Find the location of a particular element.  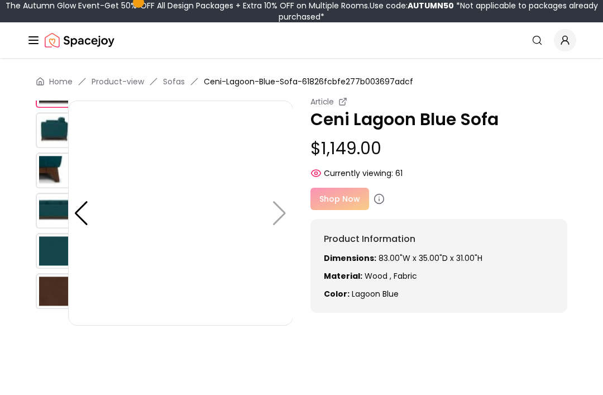

a: Product-view is located at coordinates (118, 82).